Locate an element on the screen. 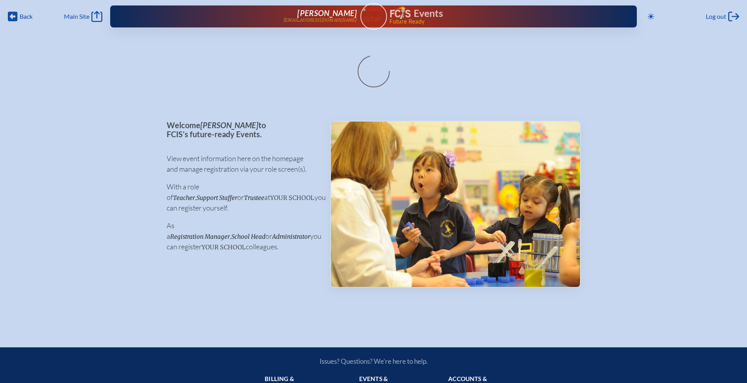 The width and height of the screenshot is (747, 383). p: Issues? Questions? We’re here to help. is located at coordinates (374, 361).